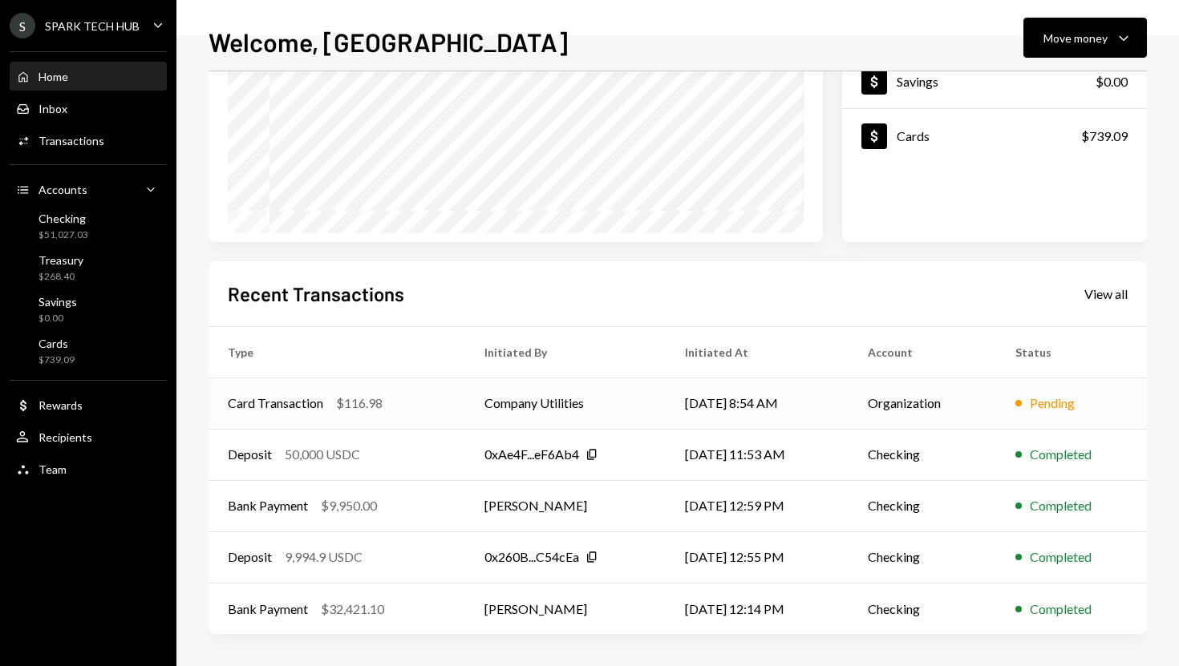 Image resolution: width=1179 pixels, height=666 pixels. What do you see at coordinates (88, 76) in the screenshot?
I see `a: Home` at bounding box center [88, 76].